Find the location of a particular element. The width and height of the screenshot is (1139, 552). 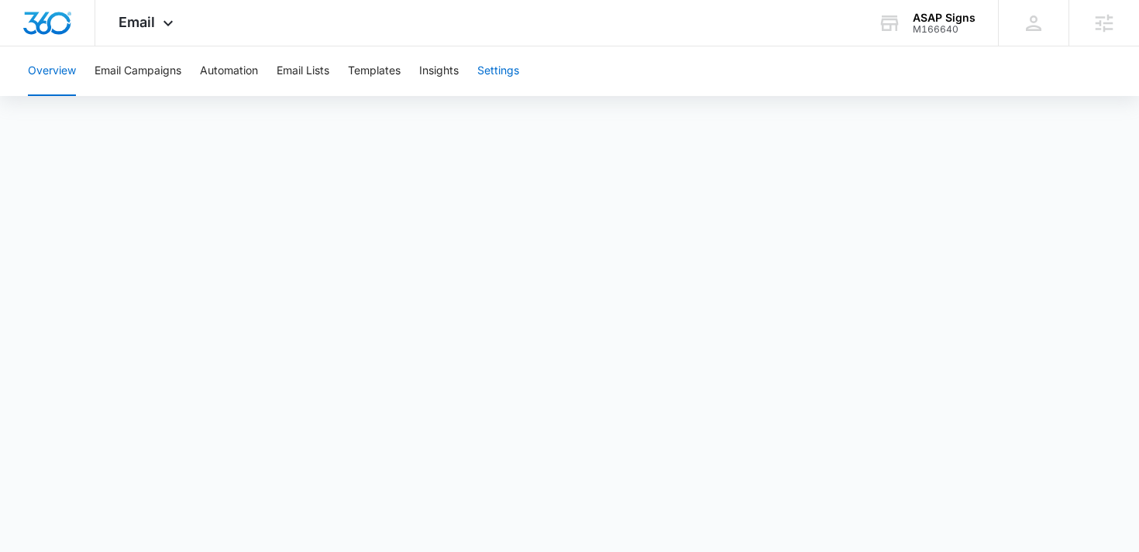

button: Insights is located at coordinates (438, 71).